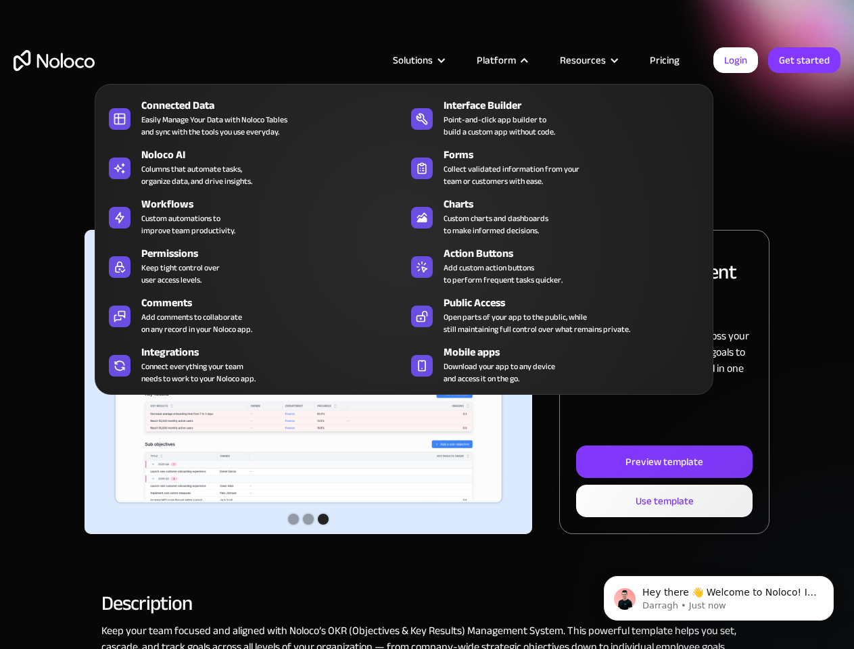 The image size is (854, 649). Describe the element at coordinates (555, 216) in the screenshot. I see `a: ChartsCustom charts and dashboardsto make informed decisions.` at that location.